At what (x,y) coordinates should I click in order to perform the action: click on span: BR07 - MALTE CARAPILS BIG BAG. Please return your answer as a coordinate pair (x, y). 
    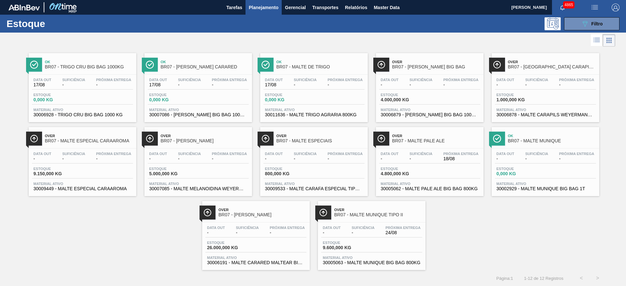
    Looking at the image, I should click on (552, 67).